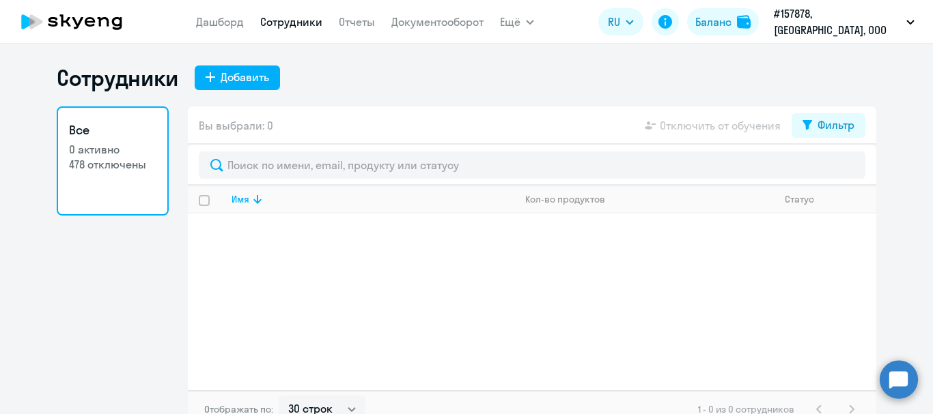 This screenshot has height=414, width=933. I want to click on a: Все0 активно478 отключены, so click(113, 161).